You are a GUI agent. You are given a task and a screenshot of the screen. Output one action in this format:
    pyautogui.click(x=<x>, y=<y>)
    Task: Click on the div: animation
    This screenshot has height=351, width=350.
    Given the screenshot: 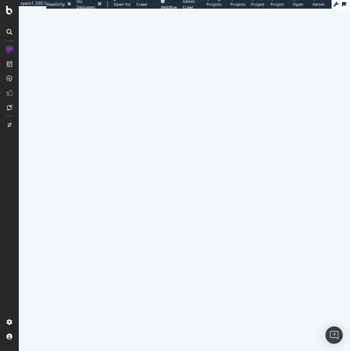 What is the action you would take?
    pyautogui.click(x=184, y=174)
    